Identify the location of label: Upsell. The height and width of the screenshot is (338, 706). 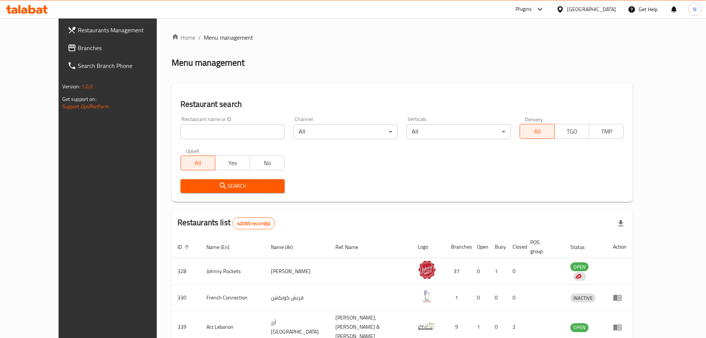
(192, 150).